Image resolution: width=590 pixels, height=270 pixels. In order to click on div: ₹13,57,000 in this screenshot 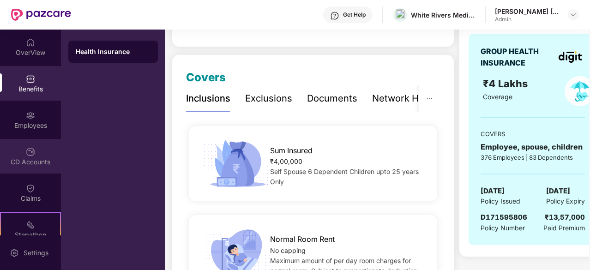, I will do `click(565, 217)`.